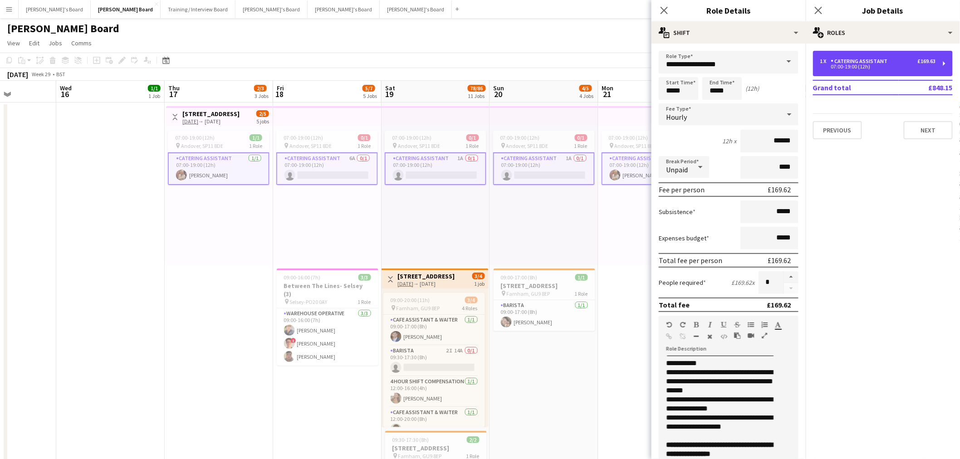  I want to click on span: Jobs, so click(55, 43).